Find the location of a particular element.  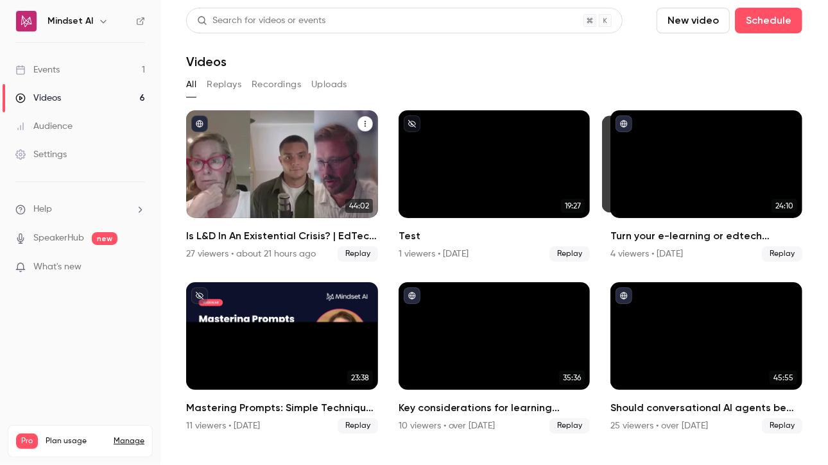

h6: Mindset AI is located at coordinates (70, 21).